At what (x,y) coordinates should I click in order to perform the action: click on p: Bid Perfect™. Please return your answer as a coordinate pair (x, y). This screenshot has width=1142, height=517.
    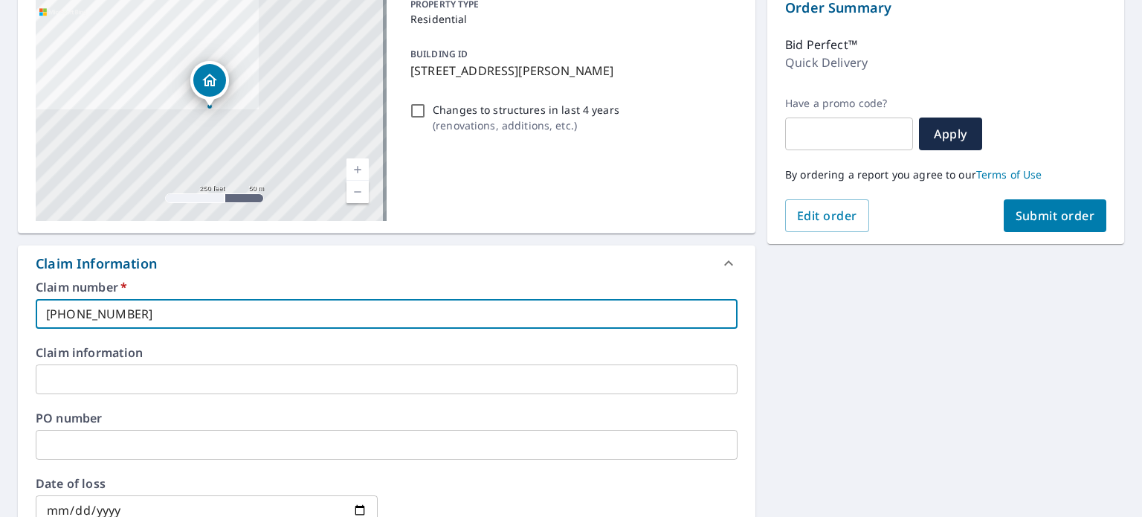
    Looking at the image, I should click on (821, 45).